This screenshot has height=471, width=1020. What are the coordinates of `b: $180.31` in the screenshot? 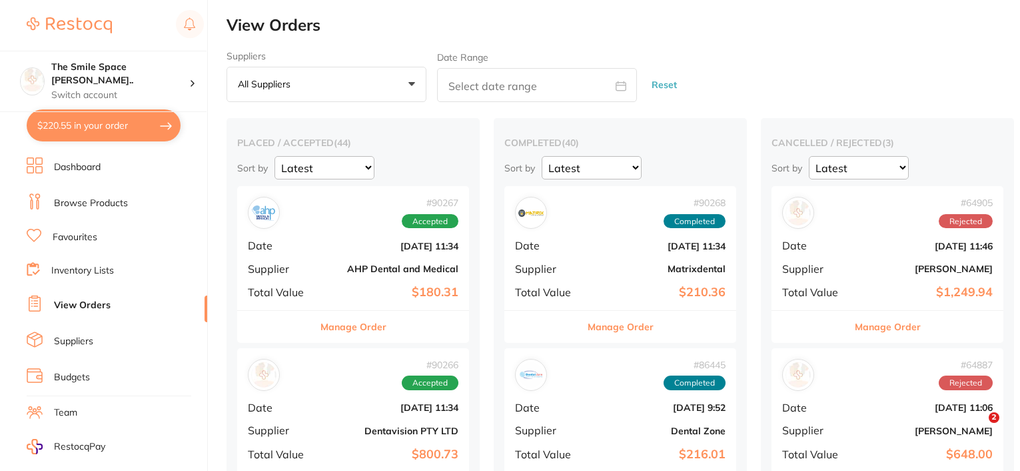 It's located at (392, 292).